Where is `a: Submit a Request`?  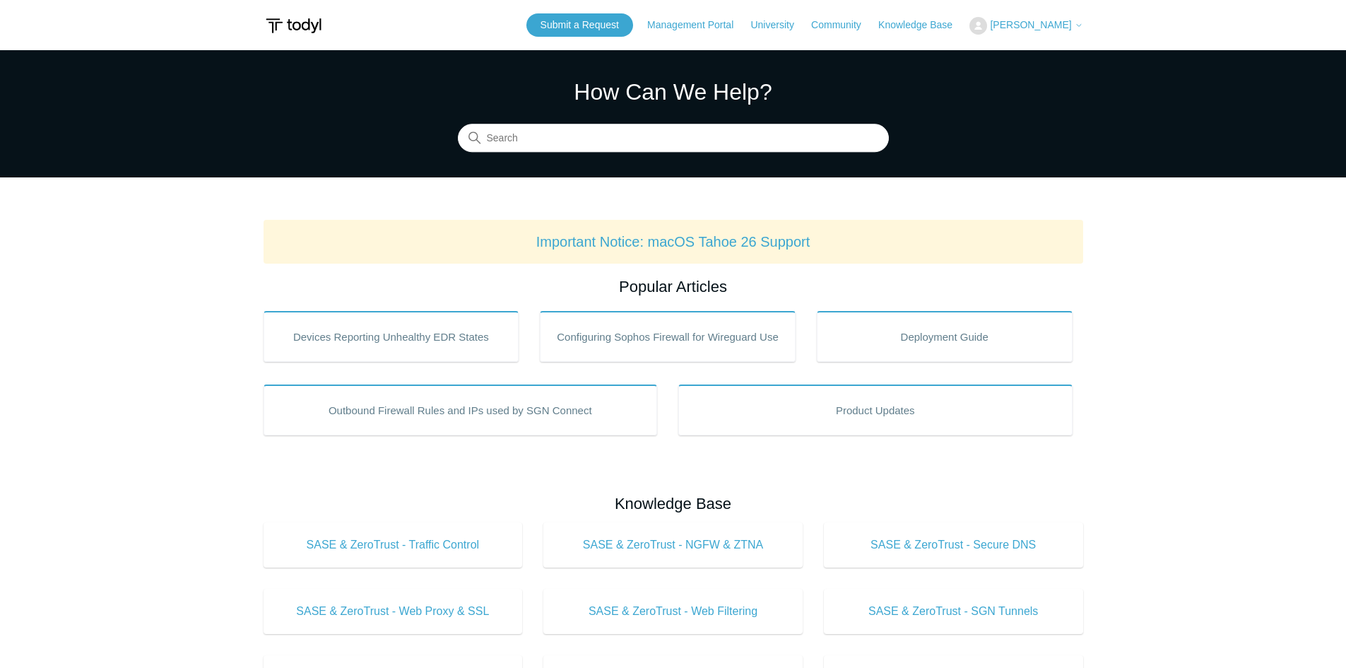
a: Submit a Request is located at coordinates (579, 25).